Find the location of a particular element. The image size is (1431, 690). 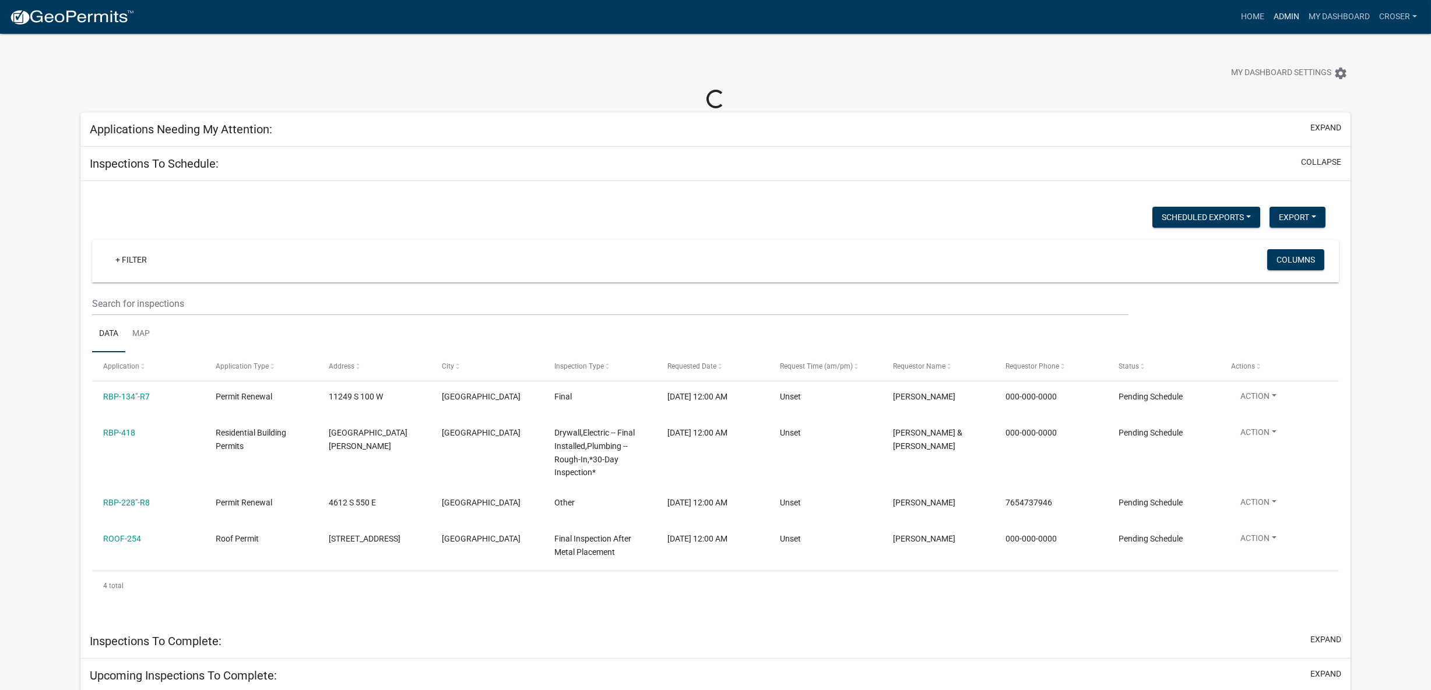

span: City is located at coordinates (448, 367).